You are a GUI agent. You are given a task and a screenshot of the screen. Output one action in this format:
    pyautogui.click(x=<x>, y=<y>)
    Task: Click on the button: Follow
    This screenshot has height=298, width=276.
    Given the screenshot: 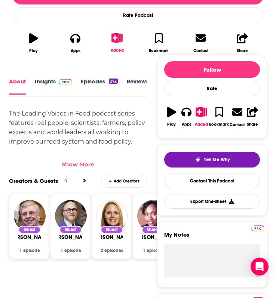 What is the action you would take?
    pyautogui.click(x=212, y=70)
    